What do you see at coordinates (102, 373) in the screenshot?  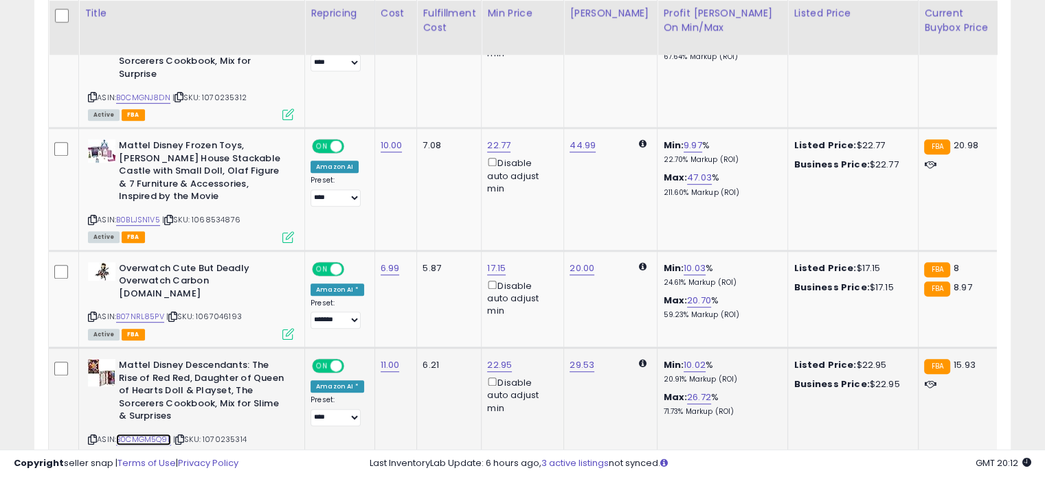 I see `img: 51VongQLW0L._SL40_.jpg` at bounding box center [102, 373].